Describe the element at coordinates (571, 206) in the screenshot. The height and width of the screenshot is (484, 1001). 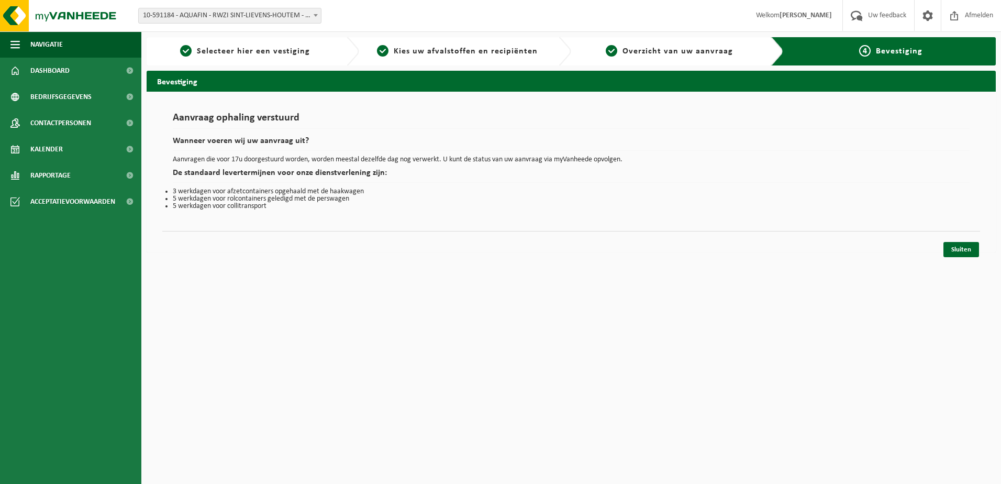
I see `li: 5 werkdagen voor collitransport` at that location.